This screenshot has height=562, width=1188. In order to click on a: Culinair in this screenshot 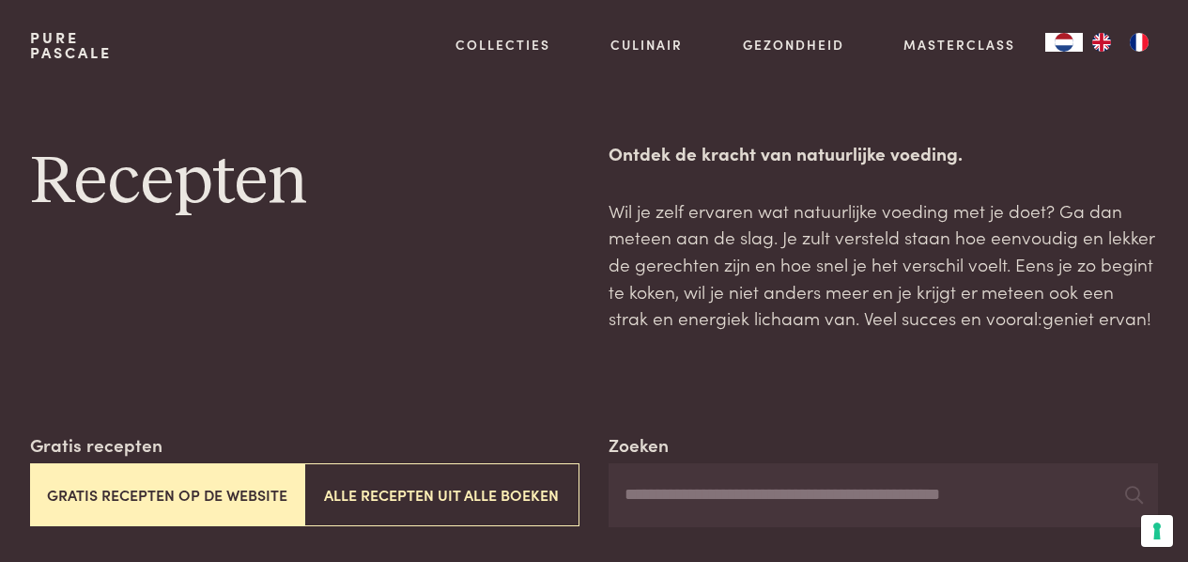, I will do `click(646, 44)`.